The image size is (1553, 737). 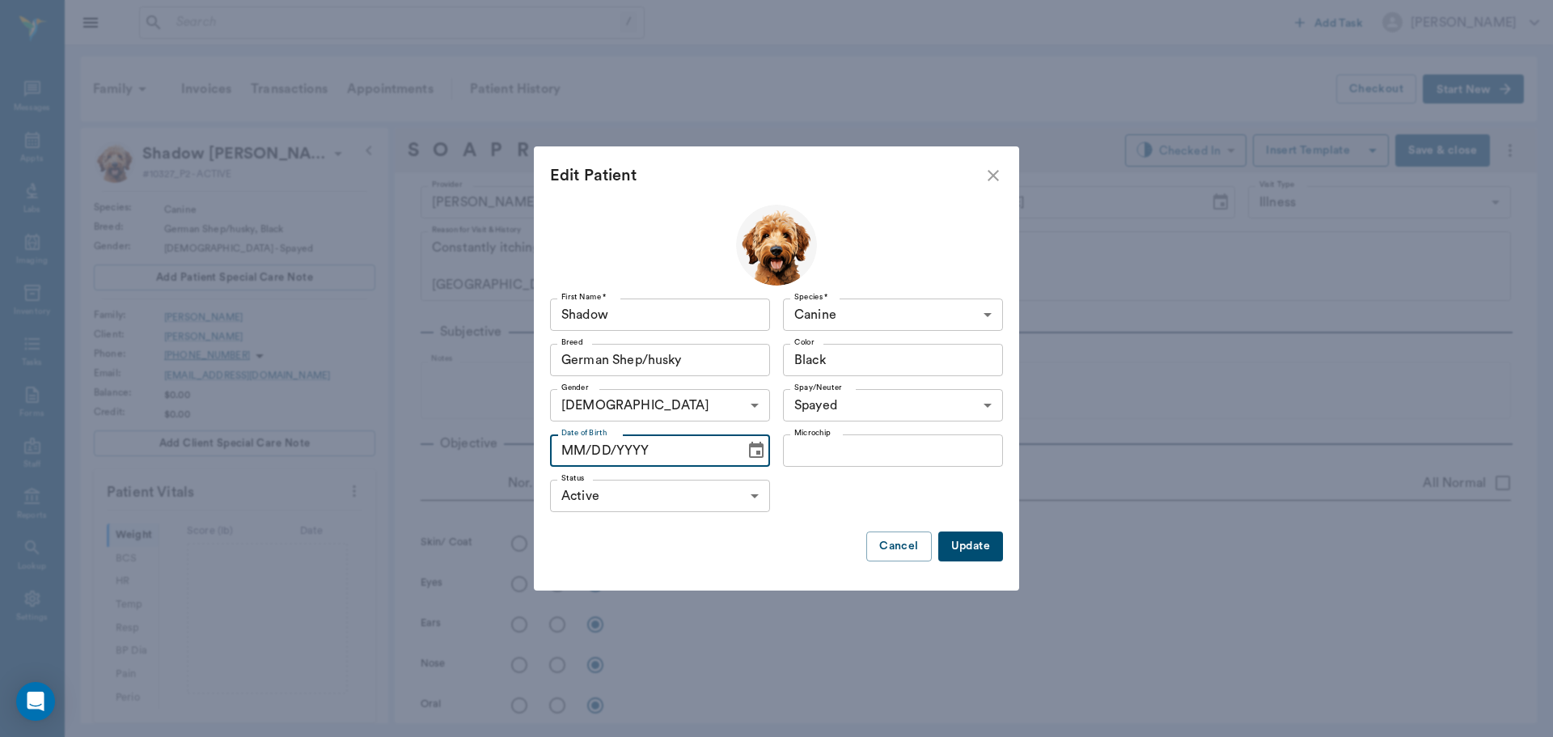 I want to click on label: Status, so click(x=573, y=478).